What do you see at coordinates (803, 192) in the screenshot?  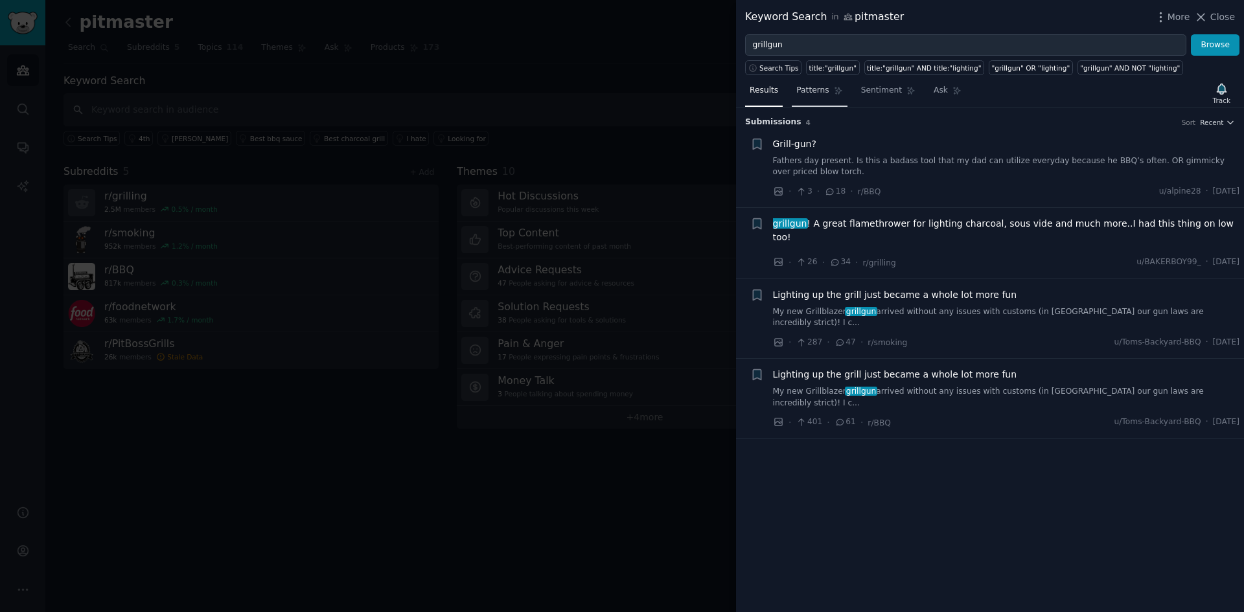 I see `span: 3` at bounding box center [803, 192].